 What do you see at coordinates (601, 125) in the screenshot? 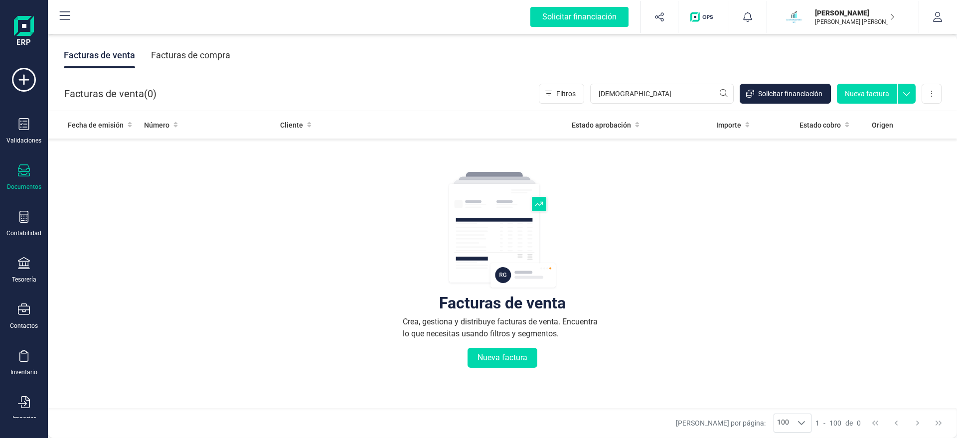
I see `span: Estado aprobación` at bounding box center [601, 125].